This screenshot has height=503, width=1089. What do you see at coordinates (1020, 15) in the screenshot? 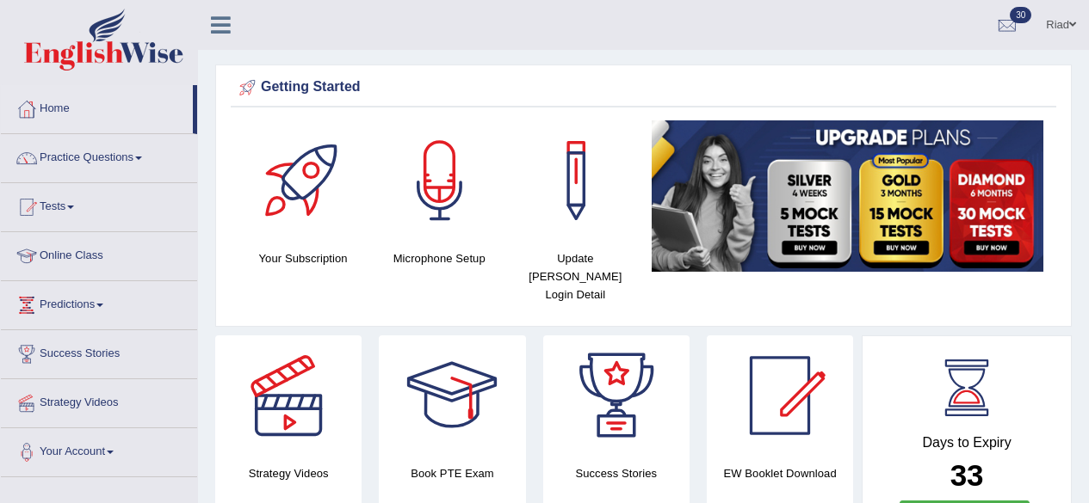
I see `span: 30` at bounding box center [1020, 15].